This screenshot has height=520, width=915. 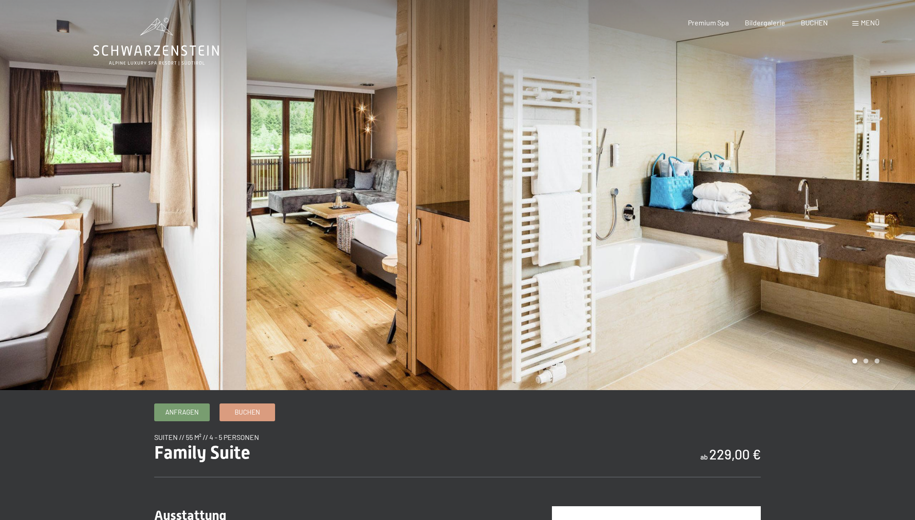 What do you see at coordinates (247, 412) in the screenshot?
I see `a: Buchen` at bounding box center [247, 412].